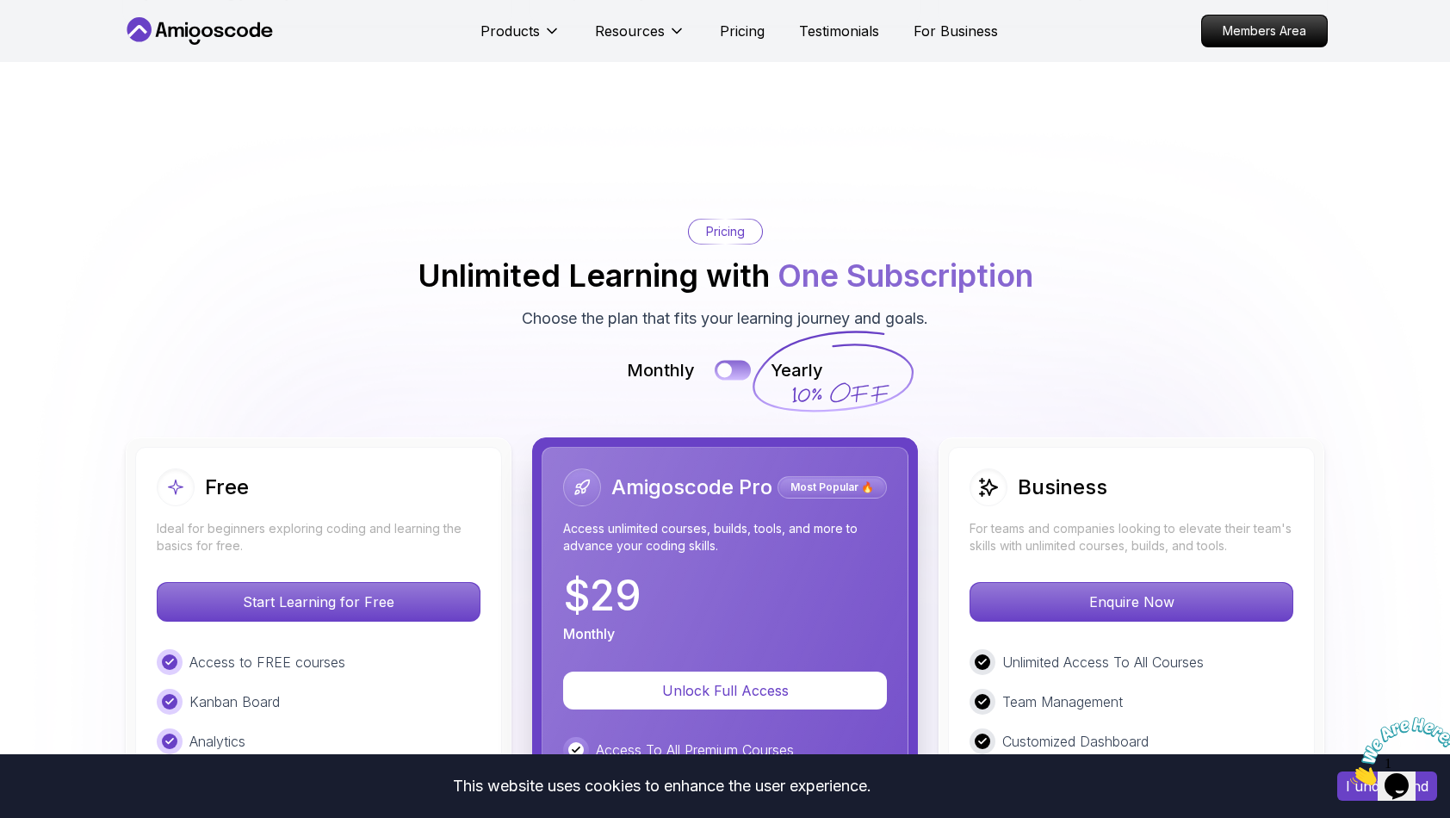 This screenshot has height=818, width=1450. I want to click on button: Products, so click(520, 38).